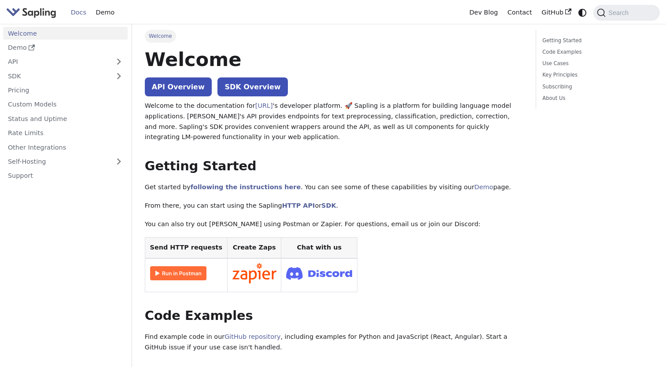 This screenshot has height=367, width=666. What do you see at coordinates (319, 273) in the screenshot?
I see `img: Join Discord` at bounding box center [319, 273].